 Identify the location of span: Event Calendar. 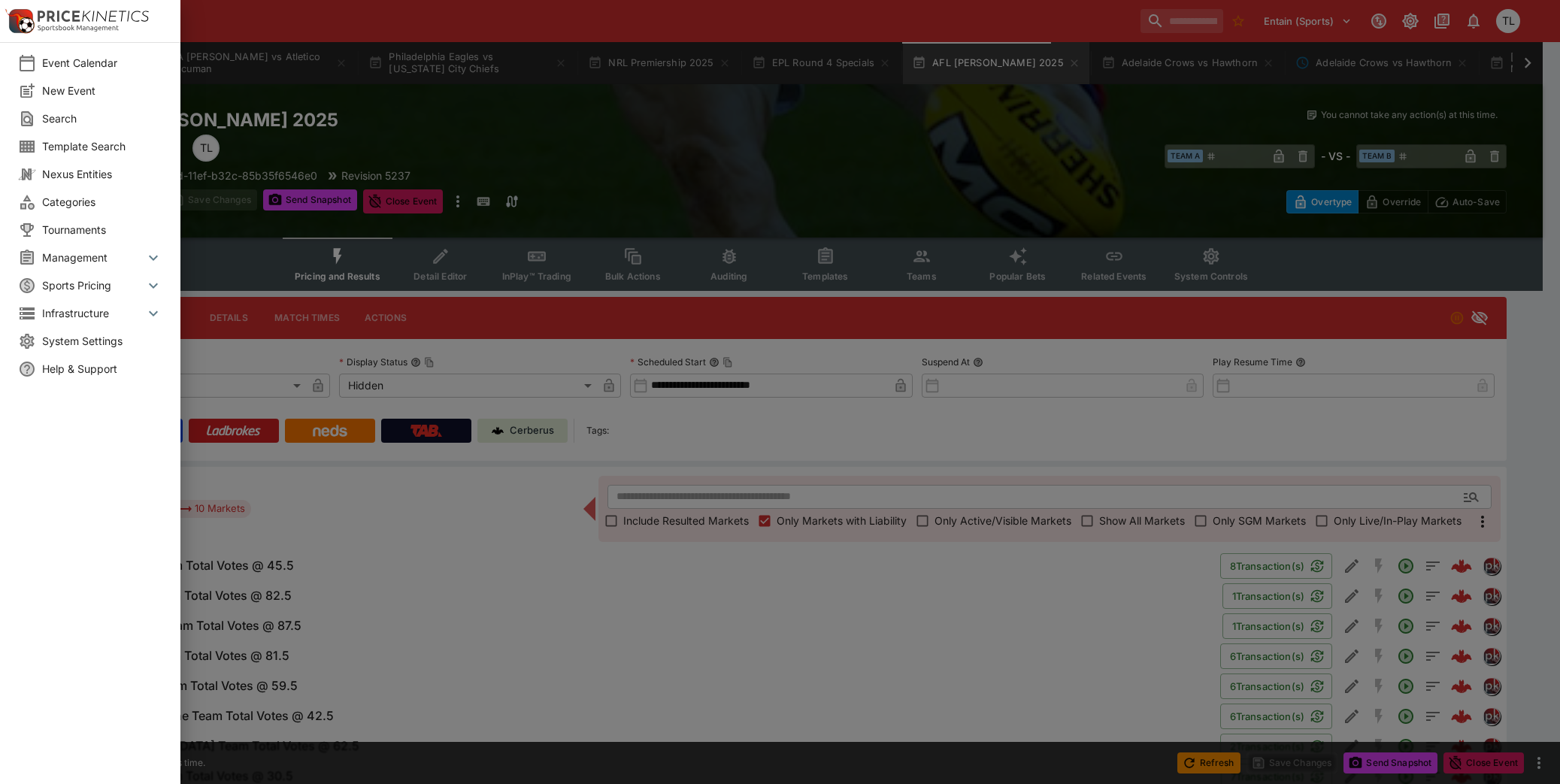
(103, 63).